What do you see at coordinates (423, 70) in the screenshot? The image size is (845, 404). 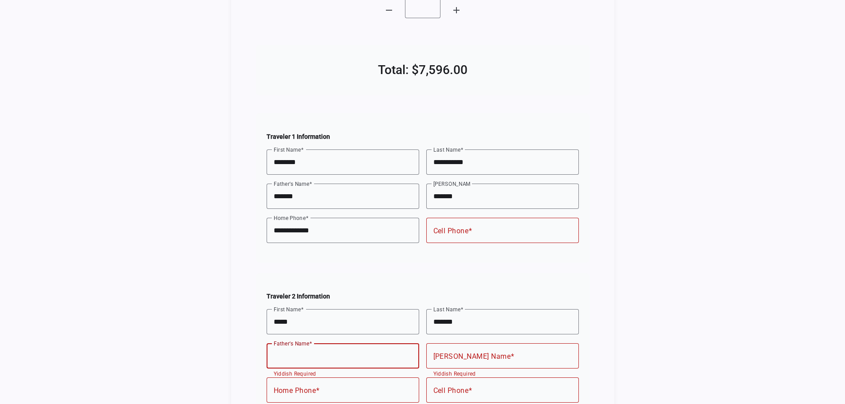 I see `h2: Total: $7,596.00` at bounding box center [423, 70].